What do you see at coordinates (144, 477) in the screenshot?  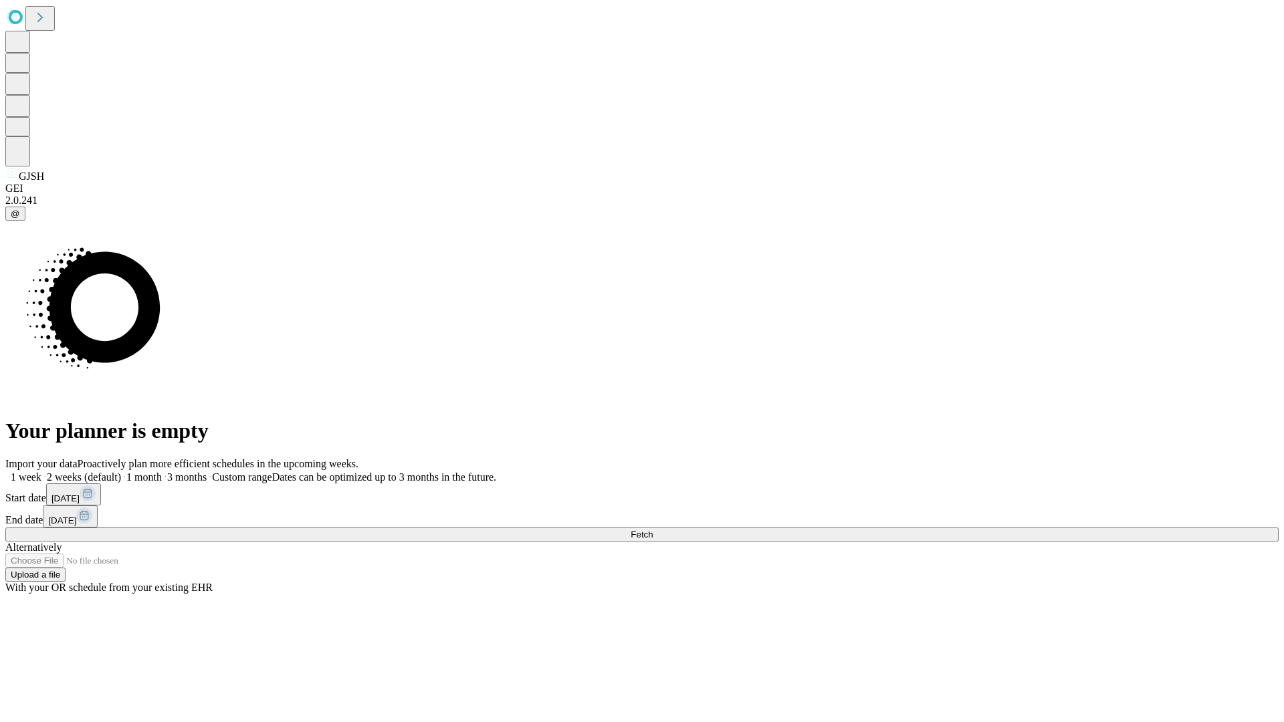 I see `span: 1 month` at bounding box center [144, 477].